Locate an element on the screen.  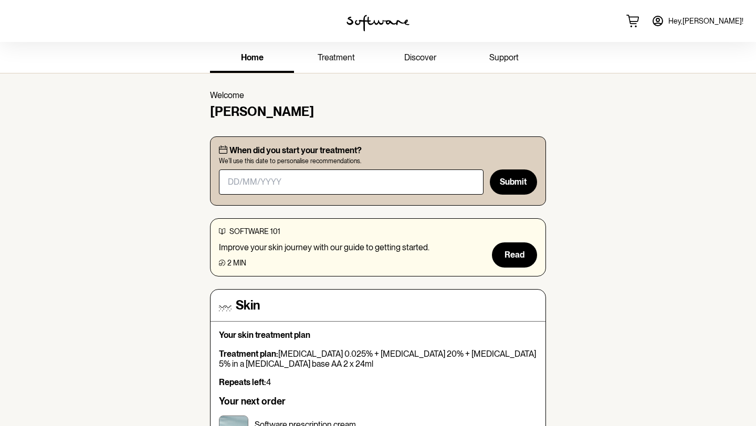
span: discover is located at coordinates (420, 57).